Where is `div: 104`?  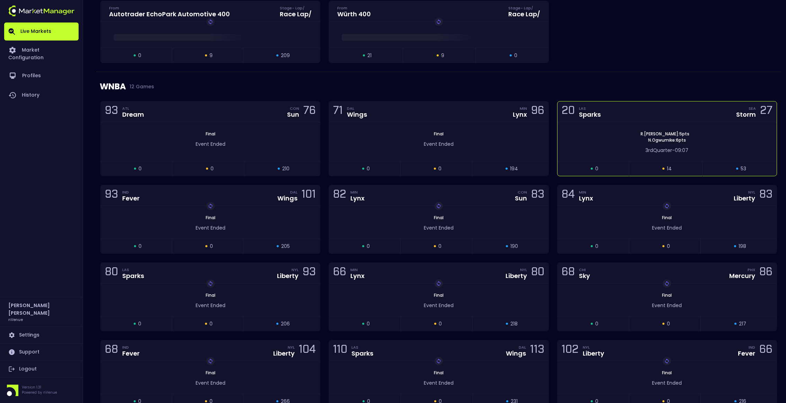 div: 104 is located at coordinates (307, 350).